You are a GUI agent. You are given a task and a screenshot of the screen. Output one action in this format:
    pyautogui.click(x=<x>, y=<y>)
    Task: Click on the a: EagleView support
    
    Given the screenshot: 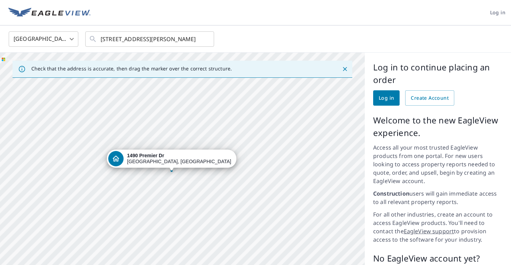 What is the action you would take?
    pyautogui.click(x=429, y=231)
    